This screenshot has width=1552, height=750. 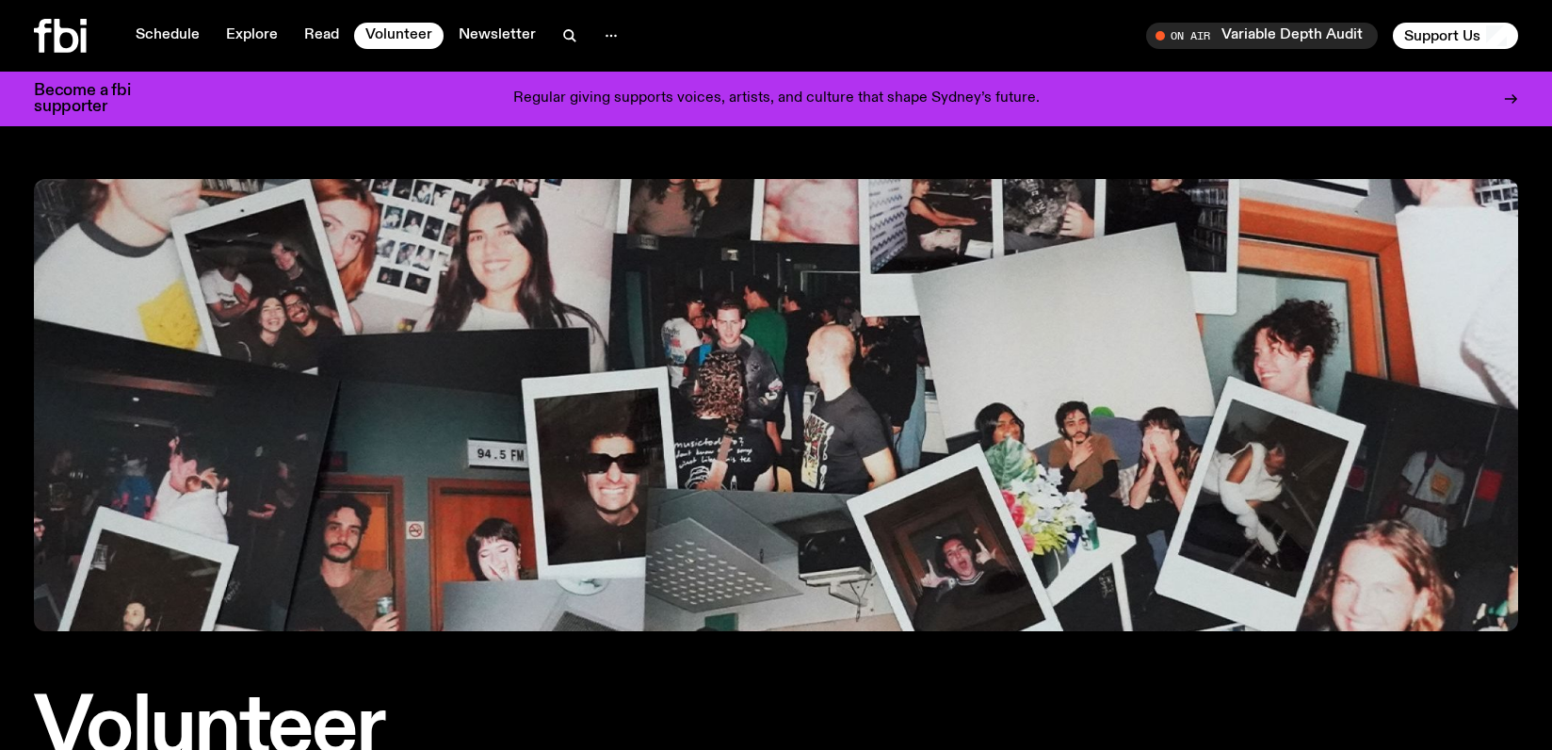 I want to click on a: Newsletter, so click(x=497, y=36).